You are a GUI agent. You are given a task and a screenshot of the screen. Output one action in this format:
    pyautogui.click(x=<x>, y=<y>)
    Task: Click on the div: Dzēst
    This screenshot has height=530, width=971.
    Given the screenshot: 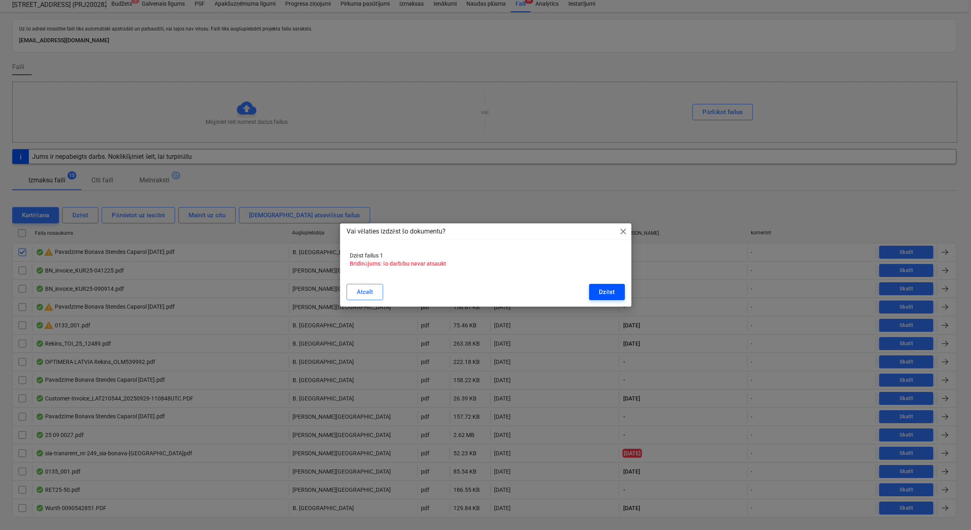 What is the action you would take?
    pyautogui.click(x=607, y=292)
    